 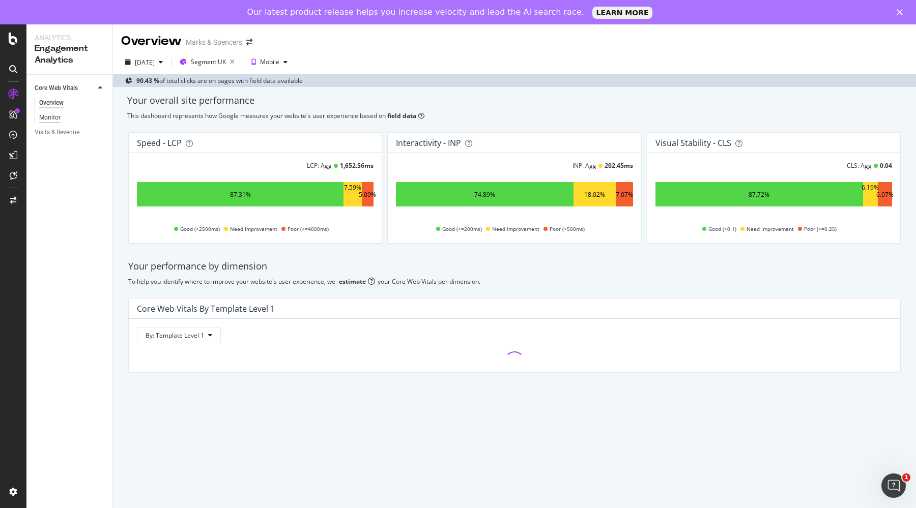 I want to click on div: of total clicks are on pages with field data available, so click(x=219, y=80).